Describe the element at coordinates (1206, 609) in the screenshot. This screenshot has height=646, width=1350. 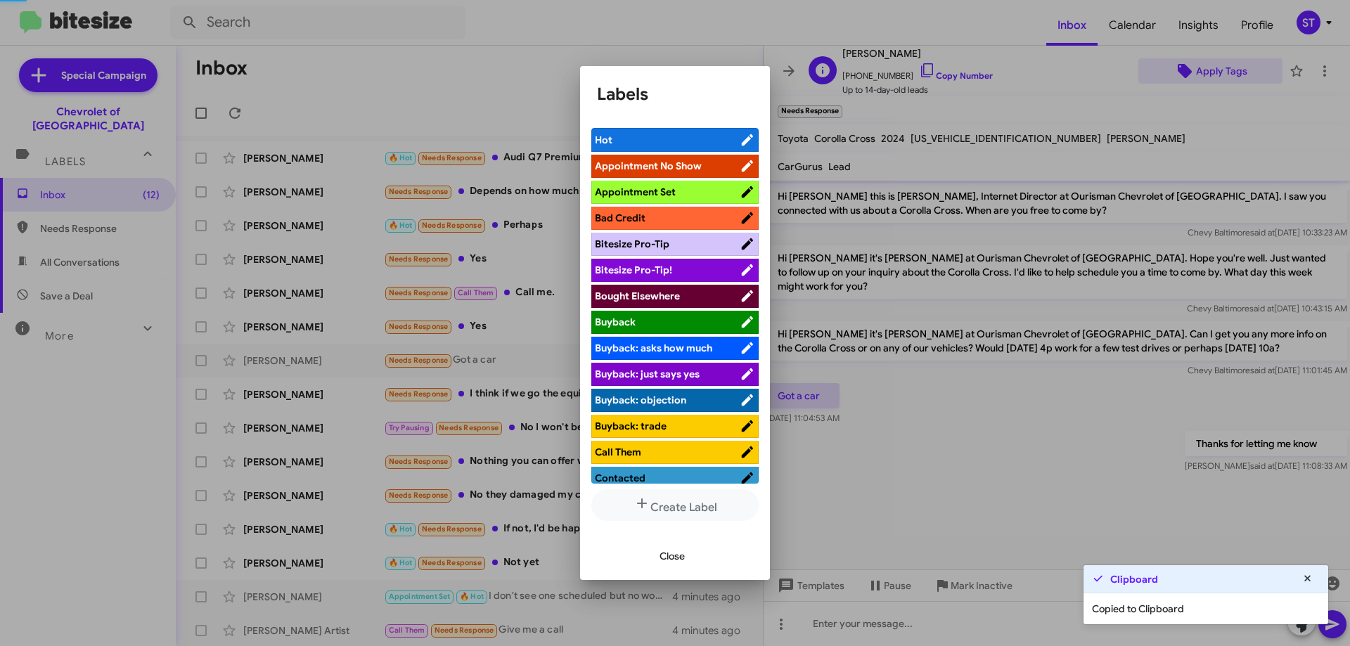
I see `div: Copied to Clipboard` at that location.